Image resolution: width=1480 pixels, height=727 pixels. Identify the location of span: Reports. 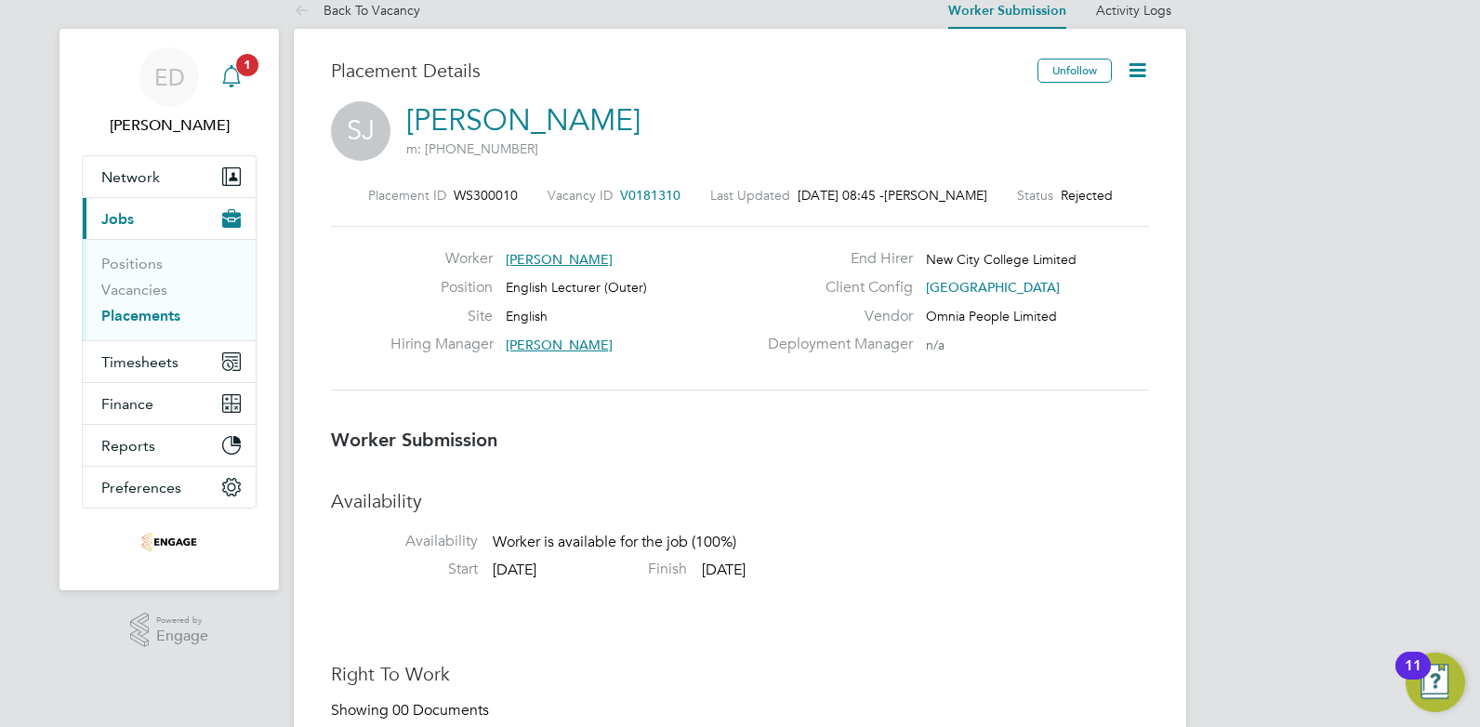
(128, 445).